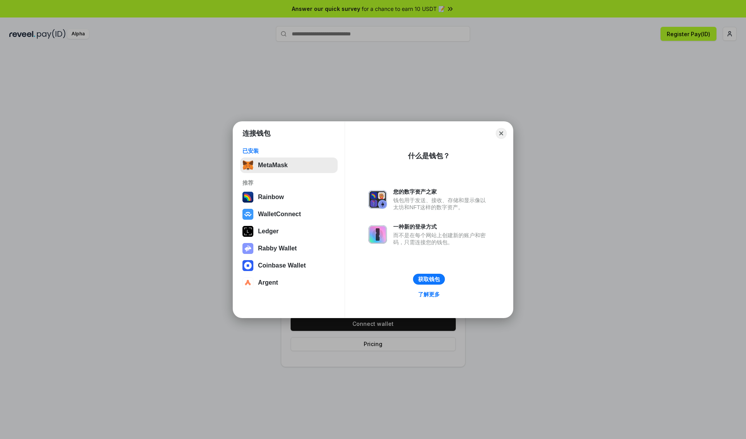 The width and height of the screenshot is (746, 439). Describe the element at coordinates (501, 133) in the screenshot. I see `button: Close` at that location.